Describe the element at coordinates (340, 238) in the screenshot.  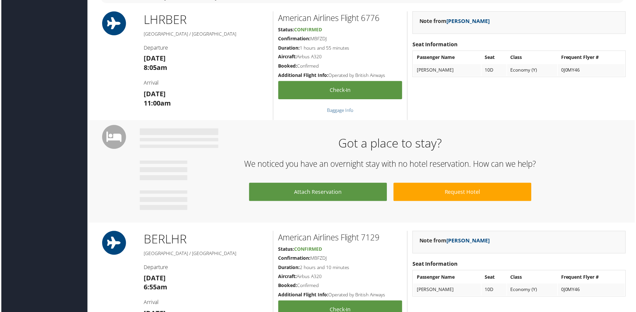
I see `h2: American Airlines Flight 7129` at that location.